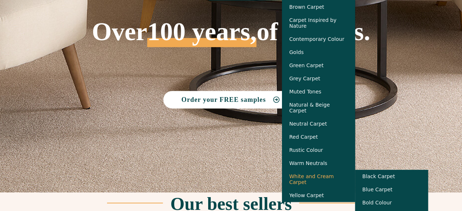 The height and width of the screenshot is (211, 462). I want to click on a: Black Carpet, so click(391, 176).